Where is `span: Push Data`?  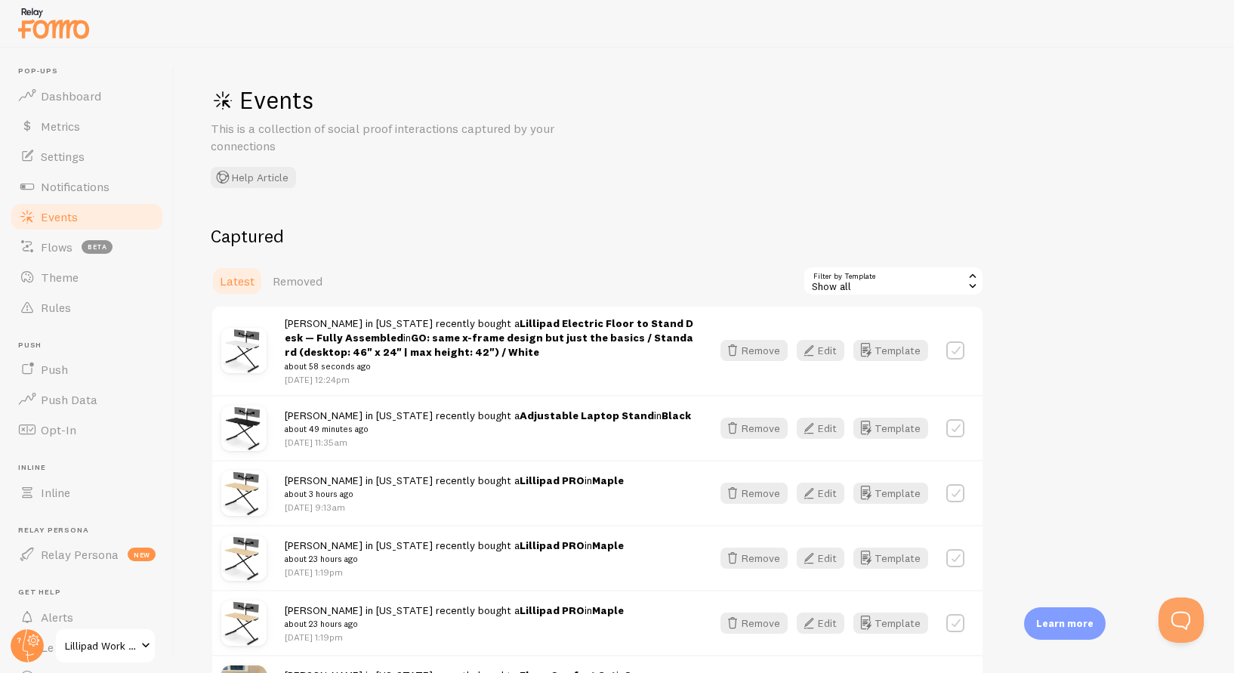 span: Push Data is located at coordinates (69, 399).